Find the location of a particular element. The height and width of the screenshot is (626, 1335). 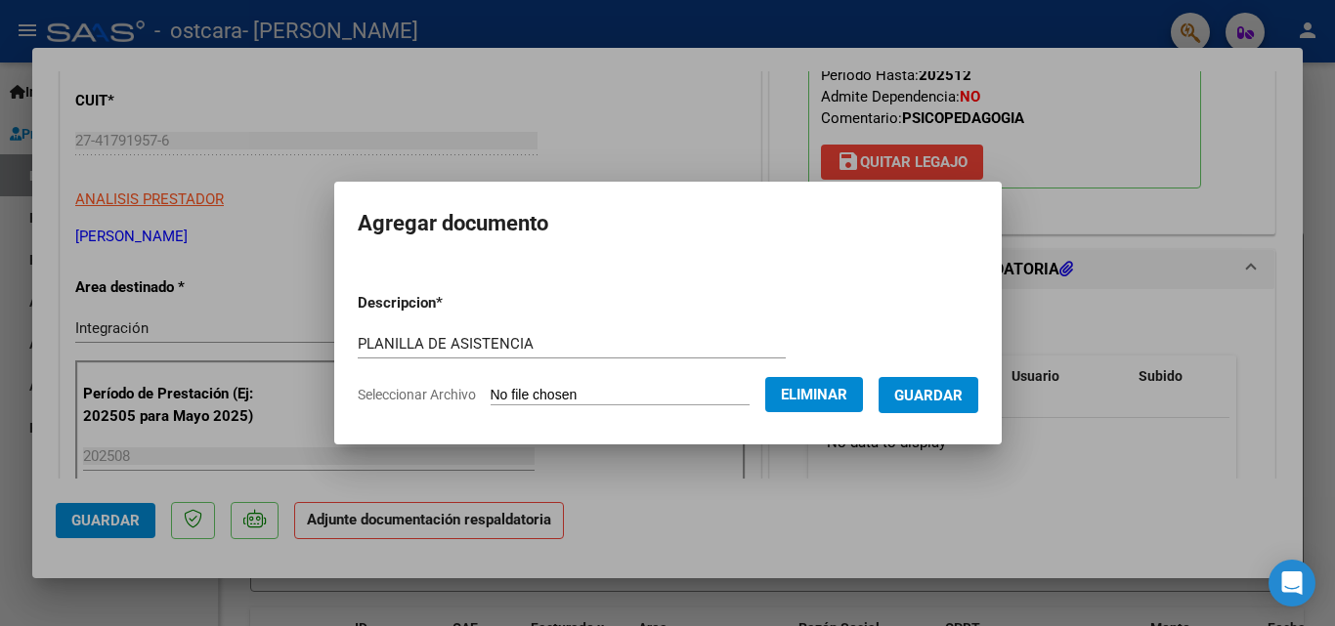

p: Descripcion is located at coordinates (450, 303).